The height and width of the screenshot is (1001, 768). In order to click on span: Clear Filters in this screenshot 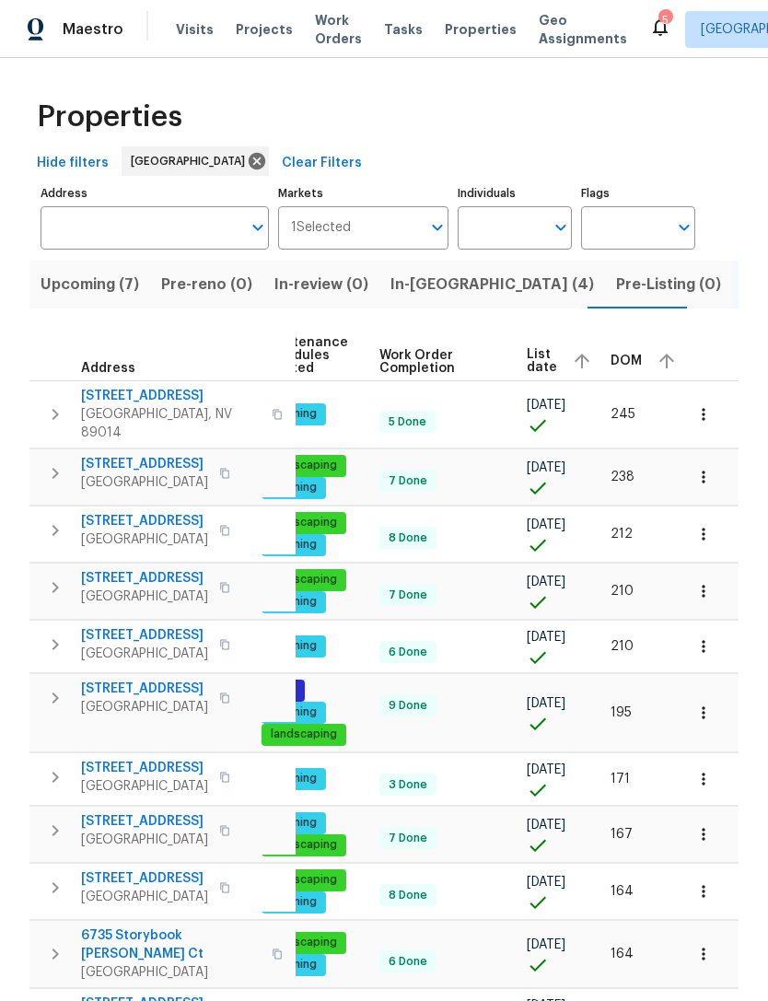, I will do `click(322, 163)`.